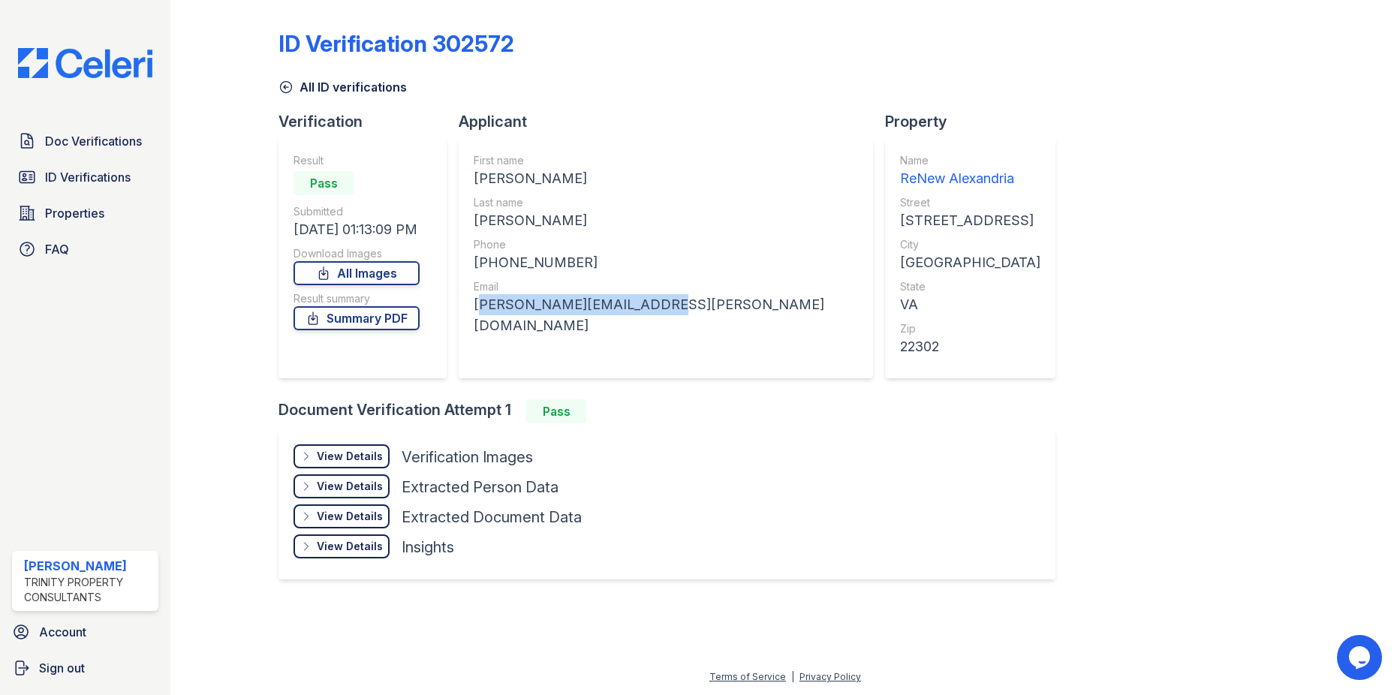 This screenshot has height=695, width=1400. Describe the element at coordinates (976, 122) in the screenshot. I see `div: Property` at that location.